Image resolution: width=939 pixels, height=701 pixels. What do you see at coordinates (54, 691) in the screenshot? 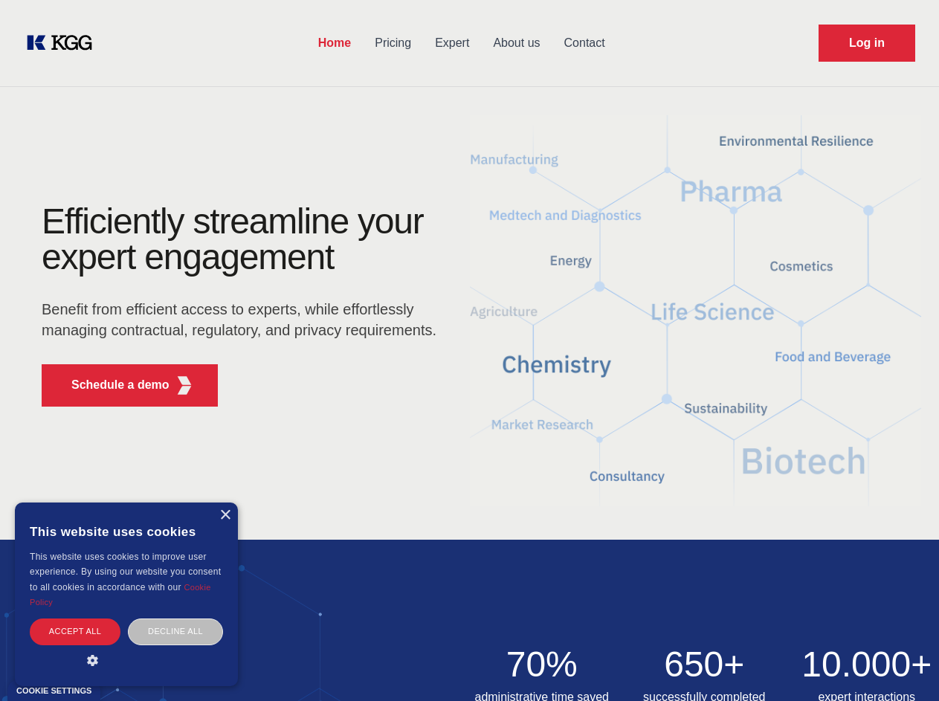
I see `div: Cookie settings` at bounding box center [54, 691].